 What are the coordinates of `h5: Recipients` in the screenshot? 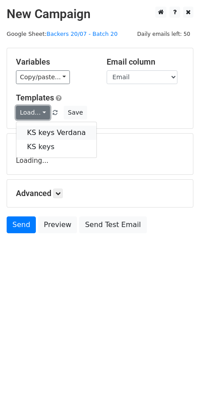 It's located at (100, 147).